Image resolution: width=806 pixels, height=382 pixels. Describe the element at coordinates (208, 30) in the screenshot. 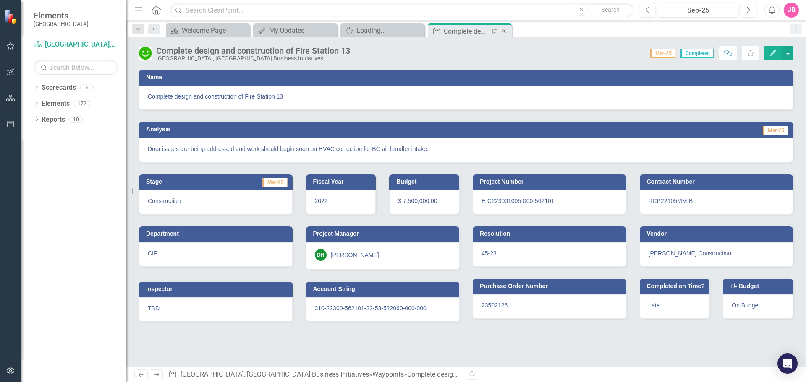

I see `a: Welcome Page` at that location.